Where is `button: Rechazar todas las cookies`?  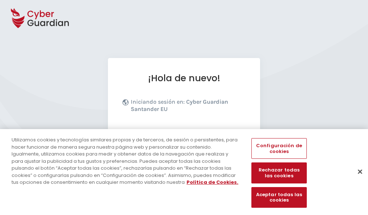 button: Rechazar todas las cookies is located at coordinates (279, 173).